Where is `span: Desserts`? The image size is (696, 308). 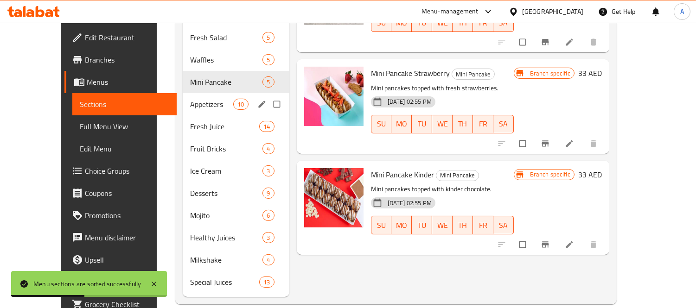
span: Desserts is located at coordinates (226, 193).